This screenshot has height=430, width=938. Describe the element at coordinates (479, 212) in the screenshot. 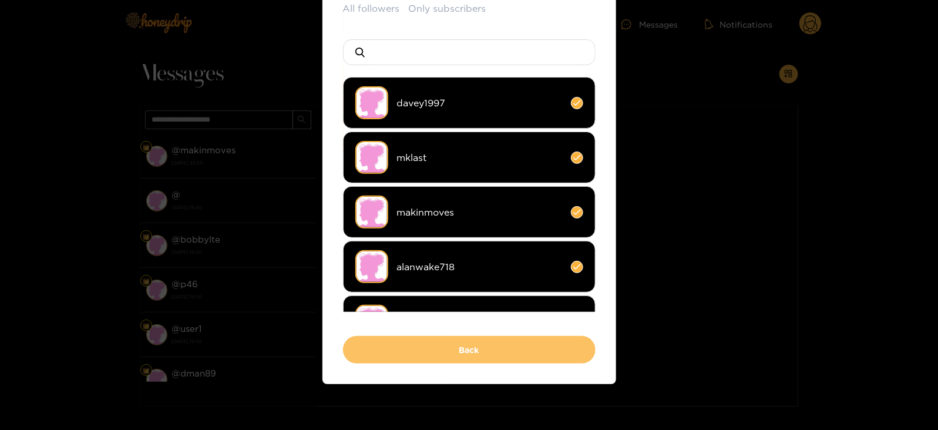

I see `span: makinmoves` at that location.